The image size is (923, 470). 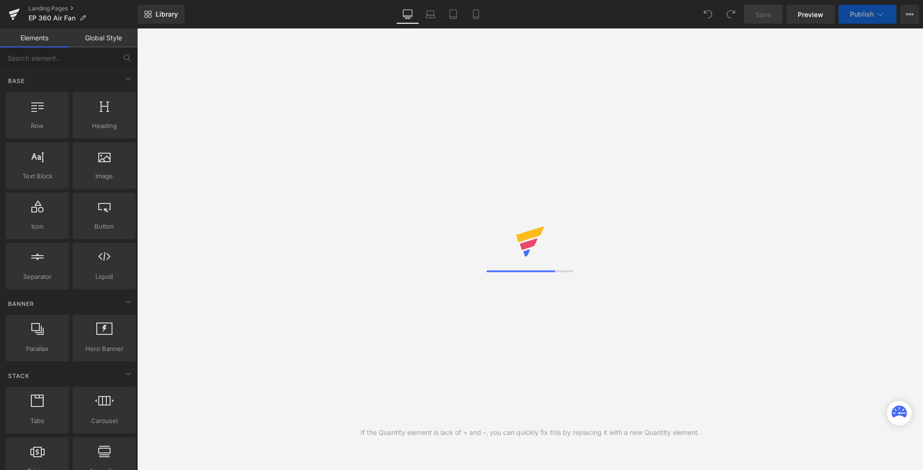 I want to click on span: Liquid, so click(x=104, y=277).